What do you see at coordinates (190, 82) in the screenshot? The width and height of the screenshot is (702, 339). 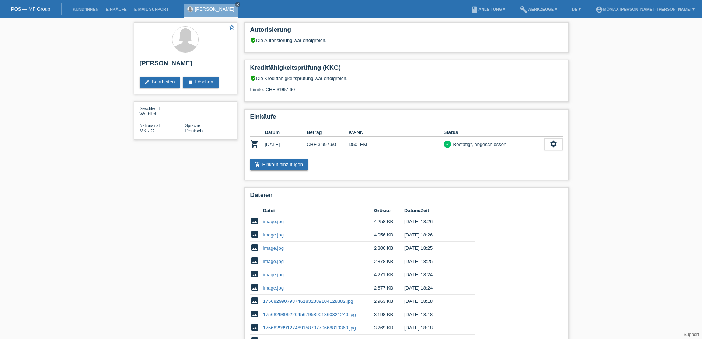 I see `i: delete` at bounding box center [190, 82].